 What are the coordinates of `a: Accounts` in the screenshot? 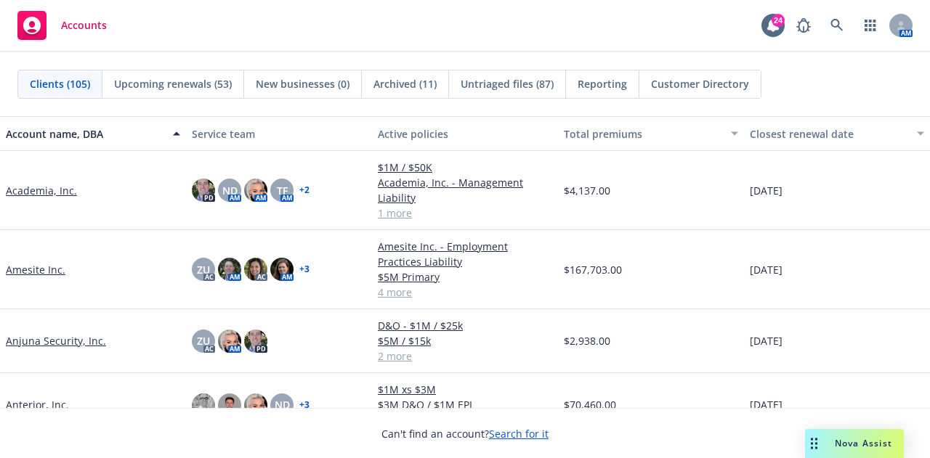 It's located at (62, 25).